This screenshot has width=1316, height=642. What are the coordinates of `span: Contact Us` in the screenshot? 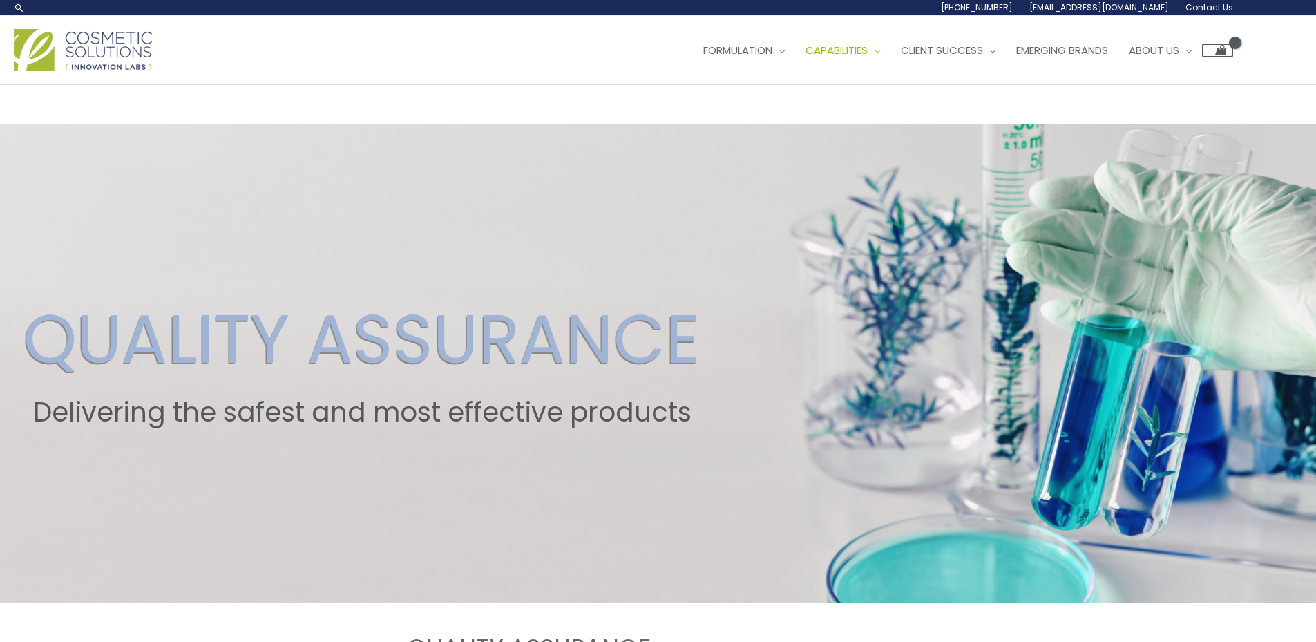 It's located at (1209, 7).